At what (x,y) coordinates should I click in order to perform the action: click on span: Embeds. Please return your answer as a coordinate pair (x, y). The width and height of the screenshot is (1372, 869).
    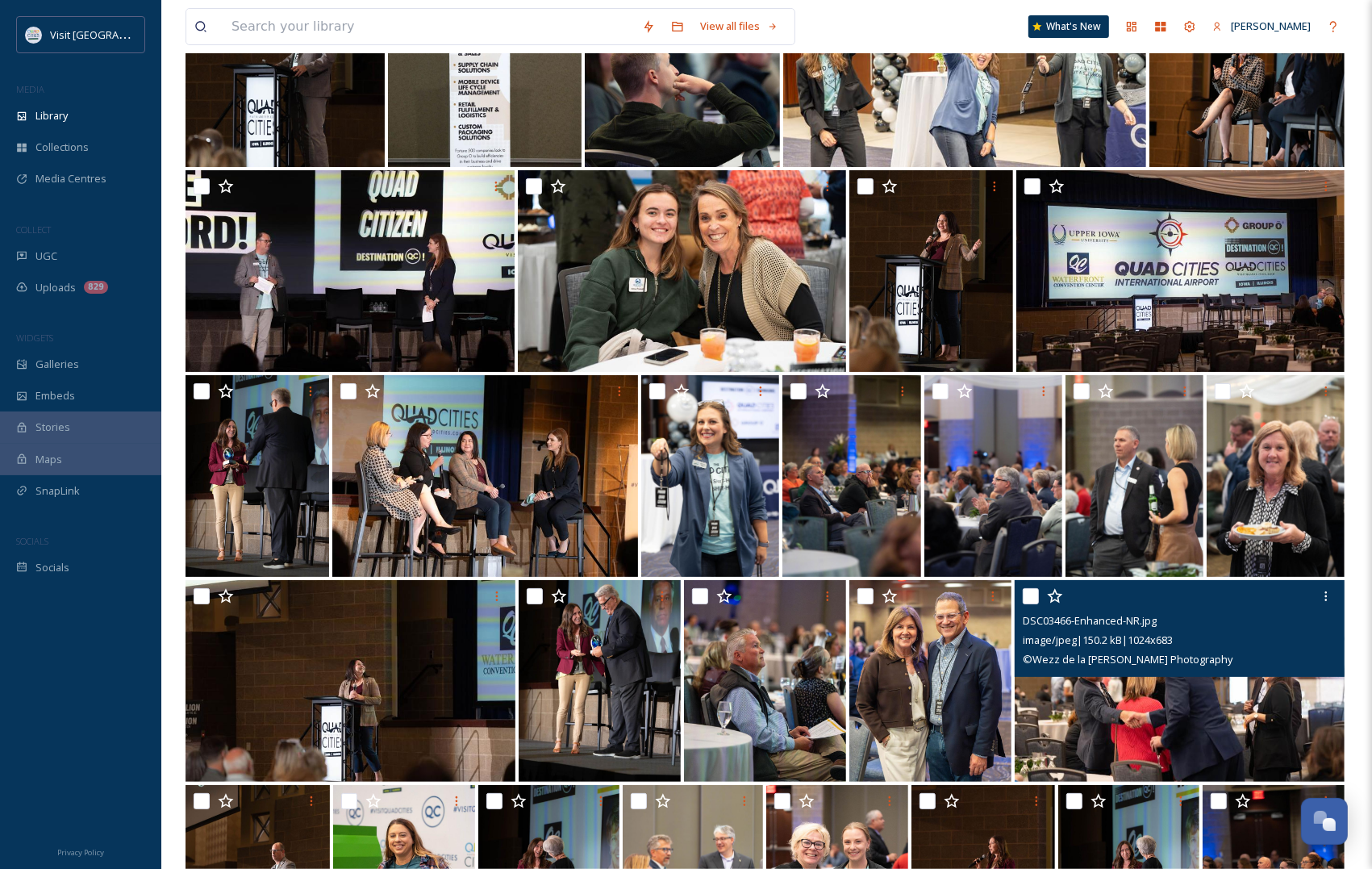
    Looking at the image, I should click on (55, 396).